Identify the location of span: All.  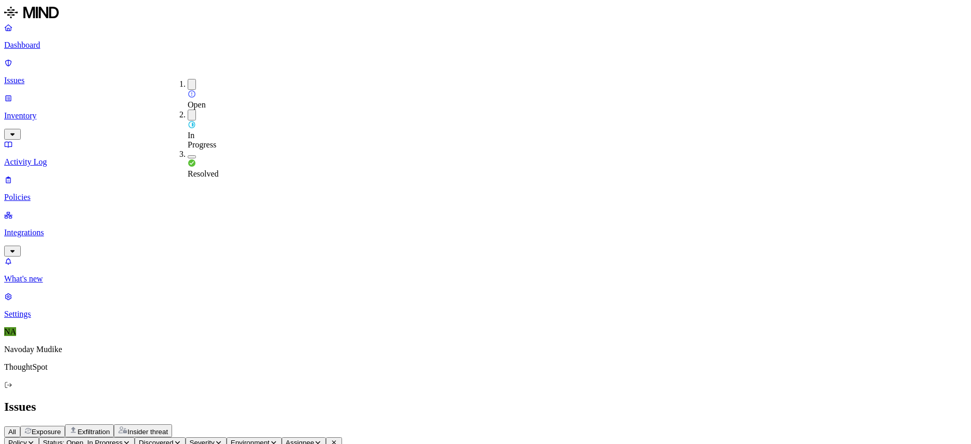
(12, 432).